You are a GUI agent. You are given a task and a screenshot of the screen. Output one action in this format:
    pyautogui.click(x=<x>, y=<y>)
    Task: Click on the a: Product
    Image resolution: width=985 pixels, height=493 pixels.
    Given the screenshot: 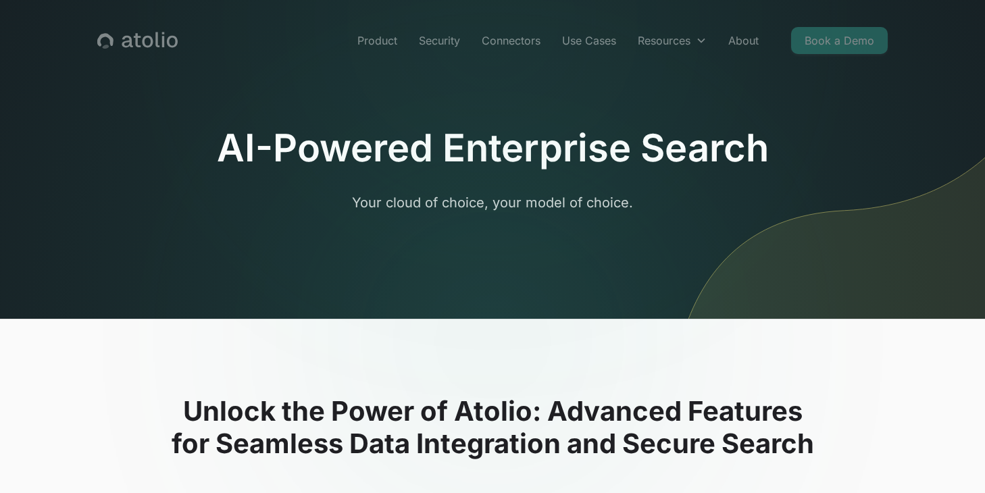 What is the action you would take?
    pyautogui.click(x=377, y=41)
    